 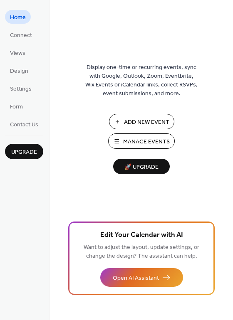 I want to click on button: Add New Event, so click(x=141, y=121).